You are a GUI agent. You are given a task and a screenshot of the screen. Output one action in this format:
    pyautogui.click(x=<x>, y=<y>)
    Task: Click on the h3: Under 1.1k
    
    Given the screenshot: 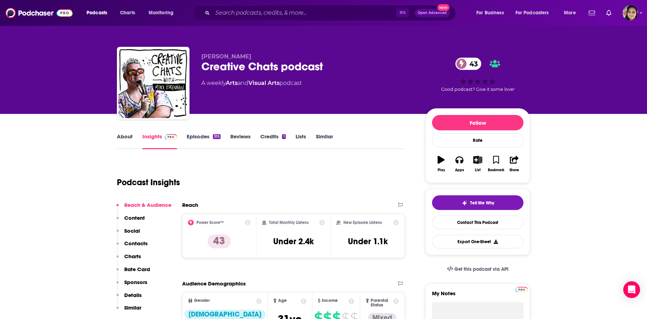 What is the action you would take?
    pyautogui.click(x=368, y=241)
    